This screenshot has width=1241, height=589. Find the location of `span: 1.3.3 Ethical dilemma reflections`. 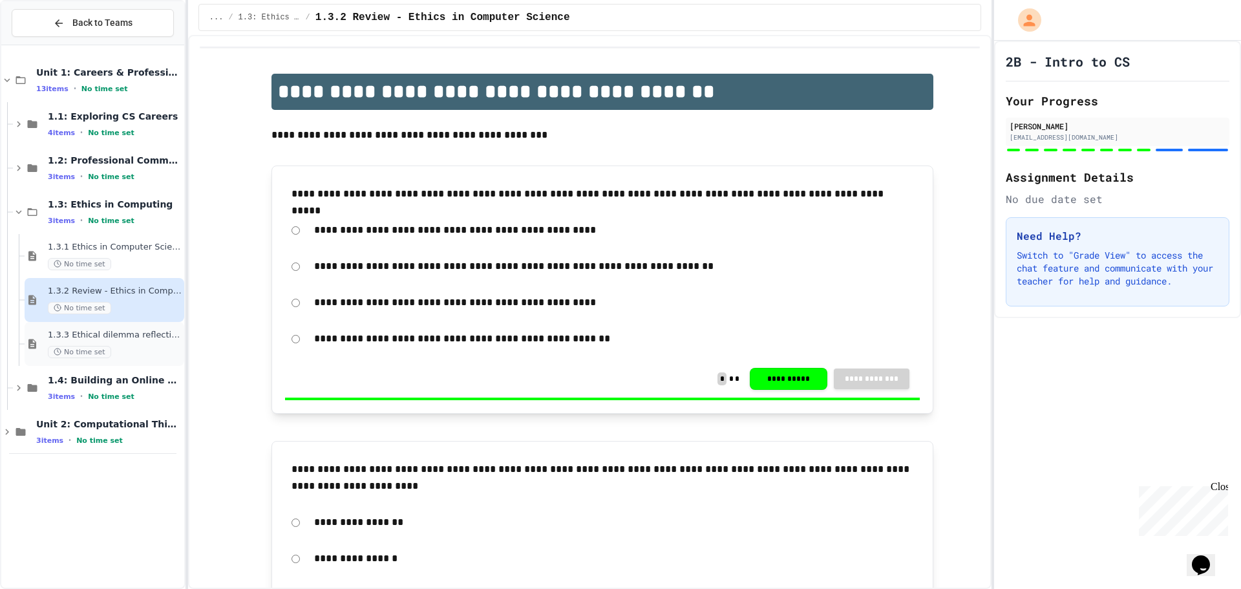

span: 1.3.3 Ethical dilemma reflections is located at coordinates (114, 335).